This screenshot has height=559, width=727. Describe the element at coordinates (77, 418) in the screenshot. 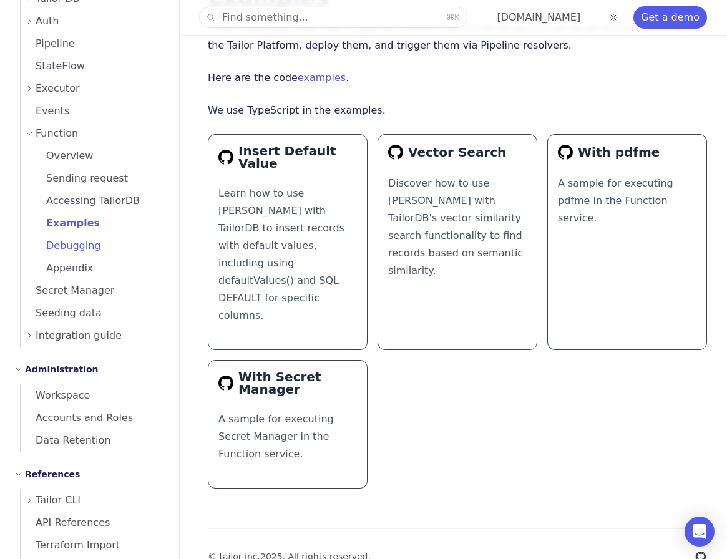

I see `span: Accounts and Roles` at that location.